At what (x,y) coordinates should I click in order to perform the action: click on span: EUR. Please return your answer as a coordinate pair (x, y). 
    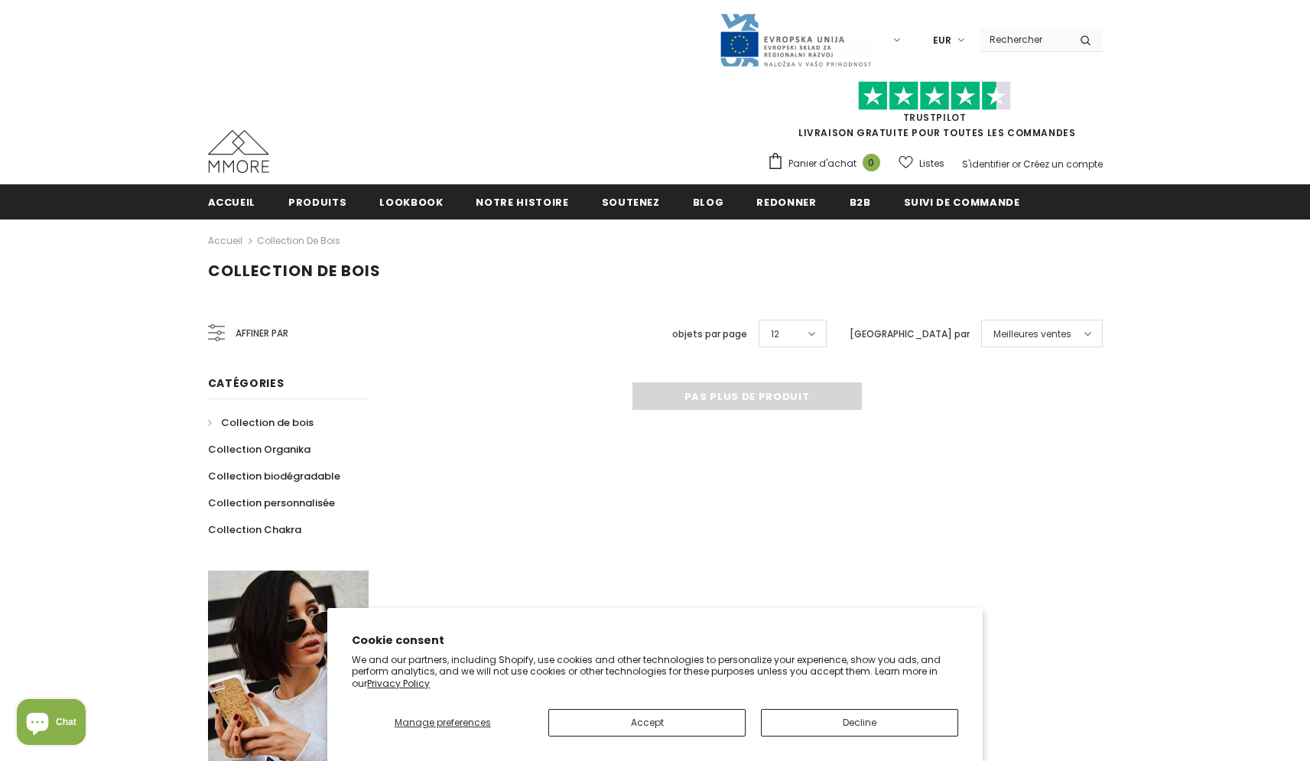
    Looking at the image, I should click on (942, 41).